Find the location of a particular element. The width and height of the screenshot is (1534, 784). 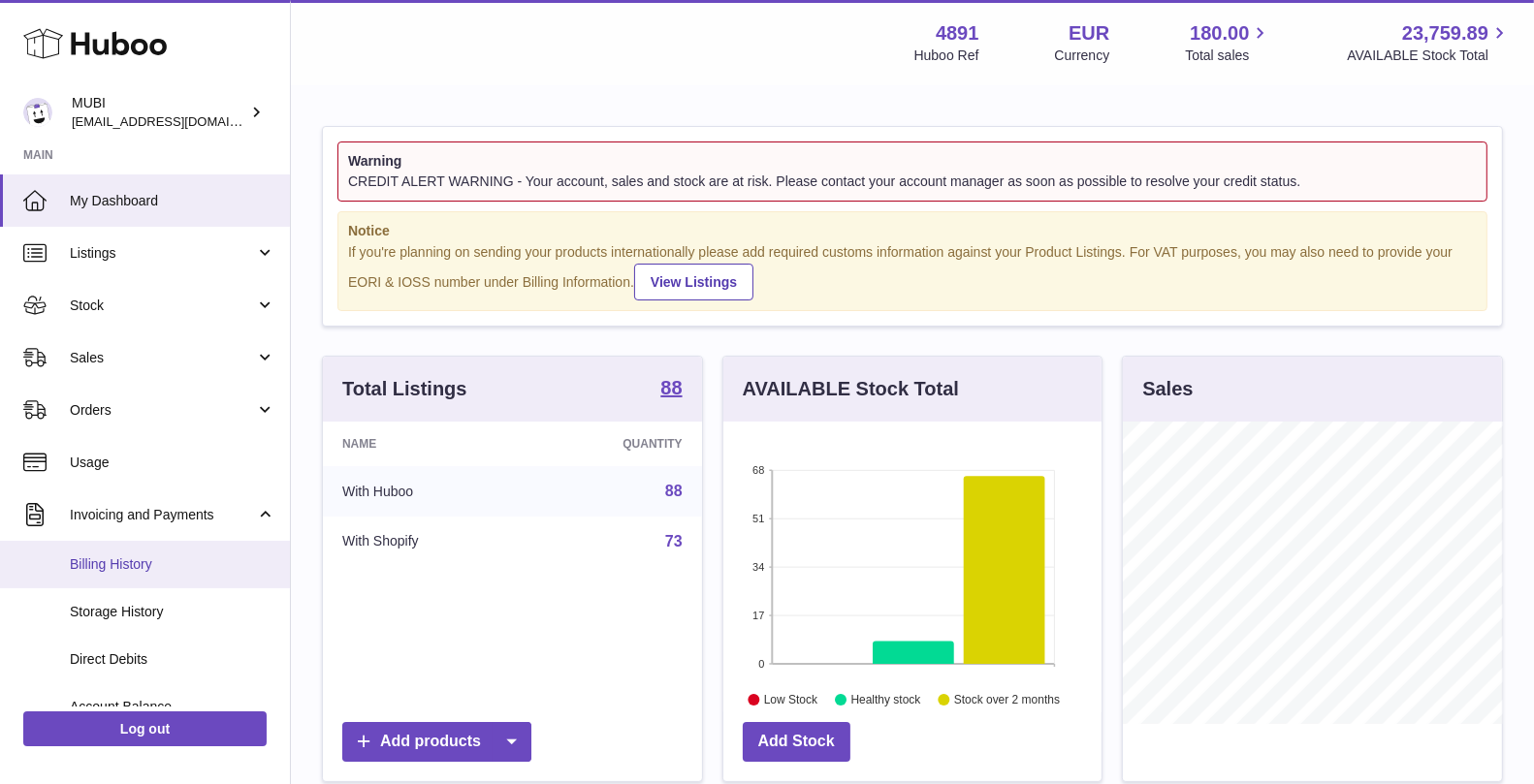

th: Quantity is located at coordinates (615, 444).